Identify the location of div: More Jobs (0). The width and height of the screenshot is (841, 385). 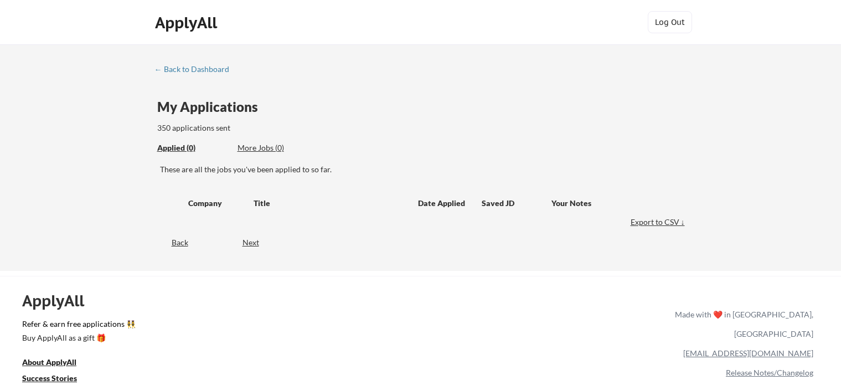
(278, 148).